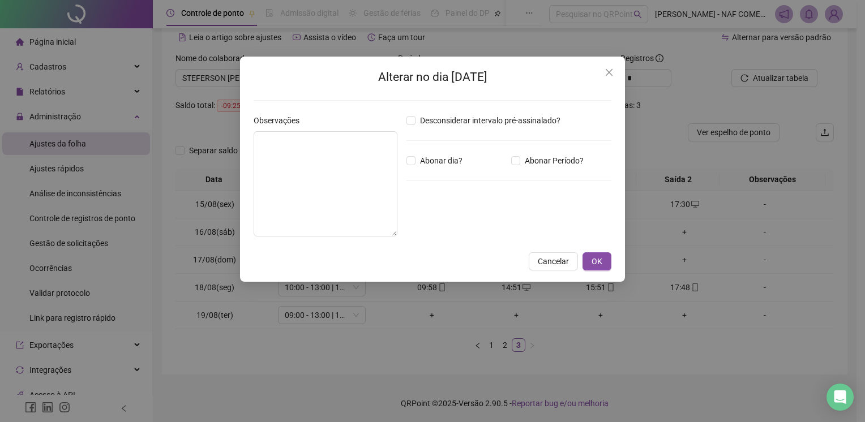 The height and width of the screenshot is (422, 865). What do you see at coordinates (490, 121) in the screenshot?
I see `span: Desconsiderar intervalo pré-assinalado?` at bounding box center [490, 121].